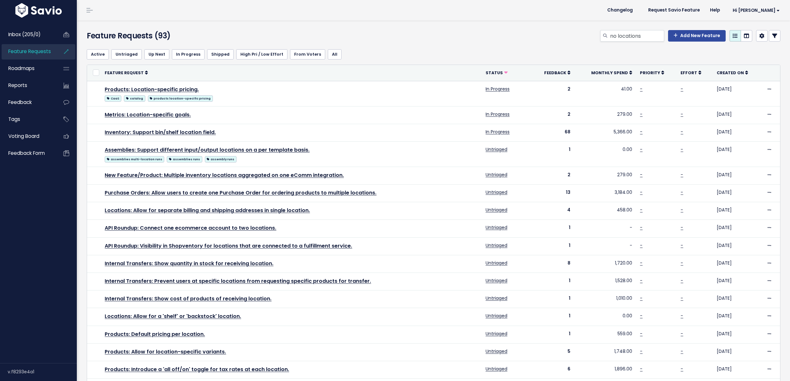 The height and width of the screenshot is (381, 790). Describe the element at coordinates (27, 35) in the screenshot. I see `a: Inbox (205/0)` at that location.